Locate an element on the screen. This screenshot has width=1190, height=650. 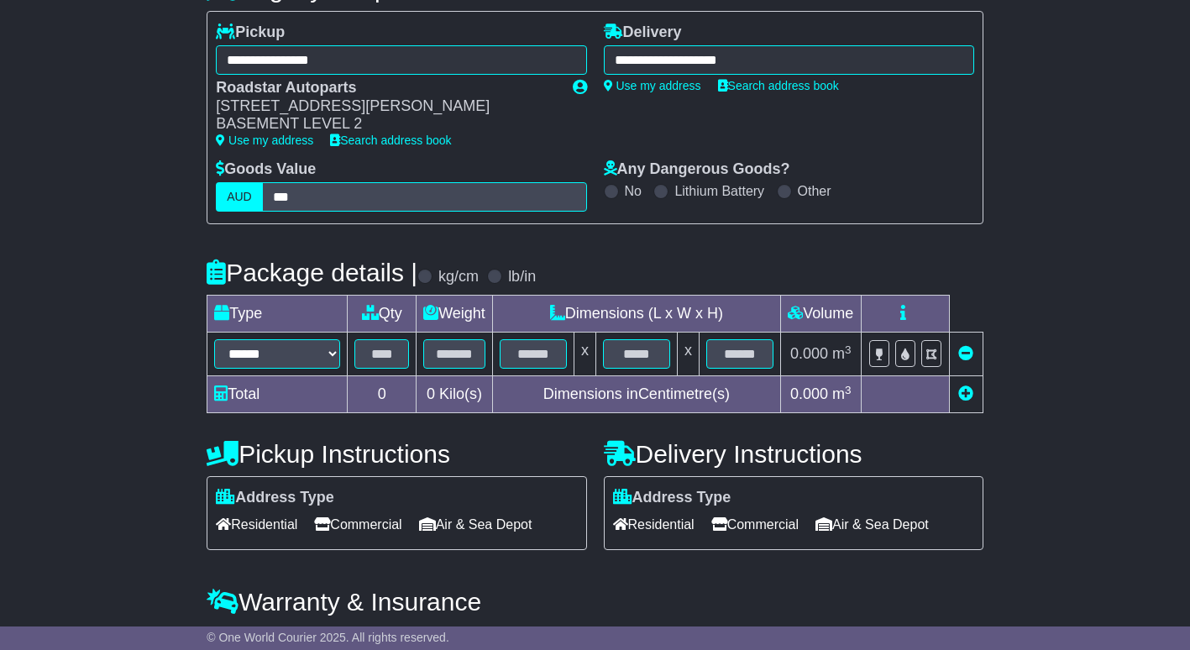
a: Add new item is located at coordinates (966, 394).